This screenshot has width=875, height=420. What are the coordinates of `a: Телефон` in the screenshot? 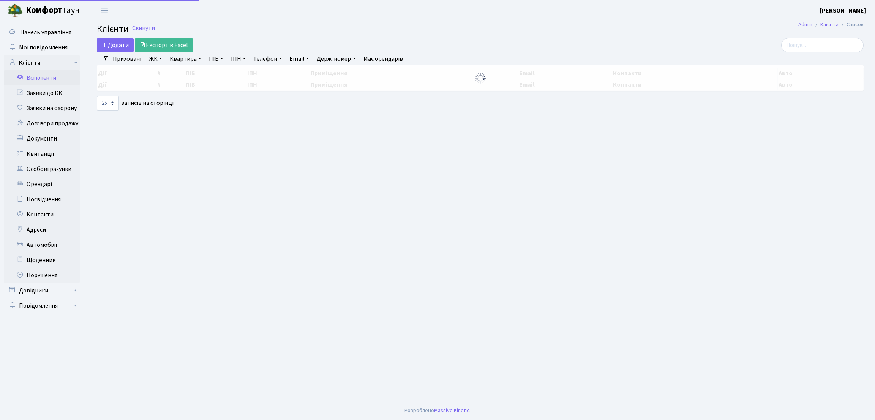 It's located at (267, 59).